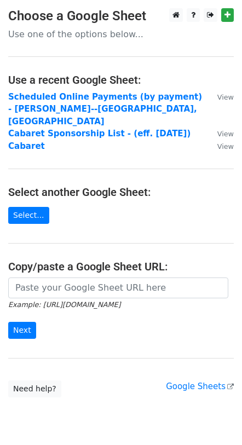  Describe the element at coordinates (121, 16) in the screenshot. I see `h3: Choose a Google Sheet` at that location.